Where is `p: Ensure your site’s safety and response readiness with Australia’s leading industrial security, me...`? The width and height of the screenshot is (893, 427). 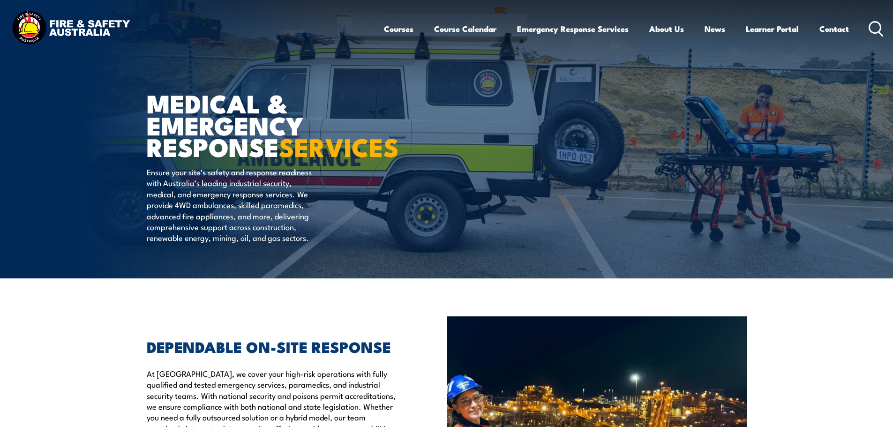 p: Ensure your site’s safety and response readiness with Australia’s leading industrial security, me... is located at coordinates (232, 205).